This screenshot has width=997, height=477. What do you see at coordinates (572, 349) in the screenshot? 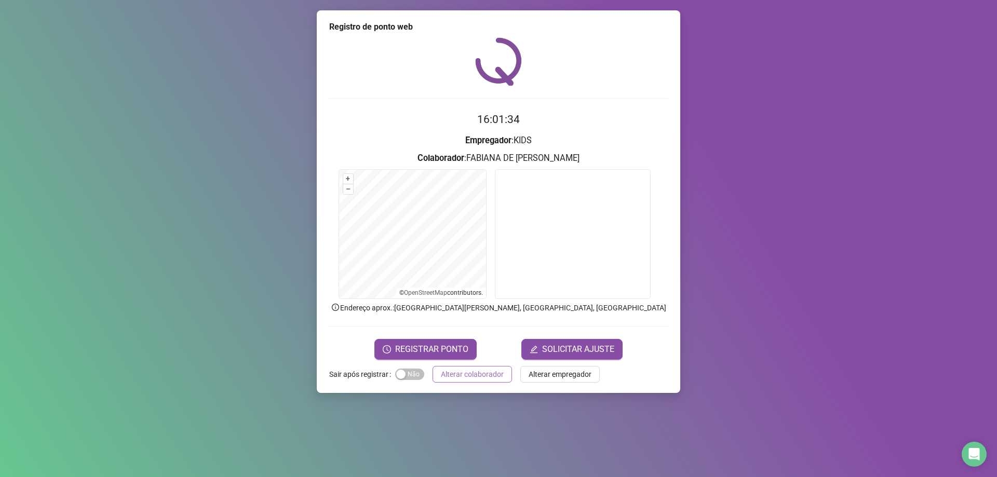
I see `button: editSOLICITAR AJUSTE` at bounding box center [572, 349].